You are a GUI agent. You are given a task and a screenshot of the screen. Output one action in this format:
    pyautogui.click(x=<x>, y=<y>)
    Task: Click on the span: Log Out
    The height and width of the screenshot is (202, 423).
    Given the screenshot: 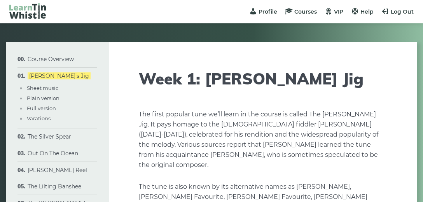 What is the action you would take?
    pyautogui.click(x=402, y=12)
    